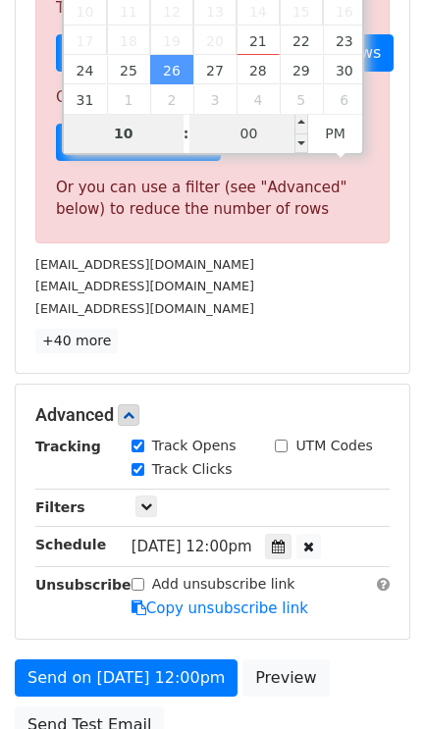  What do you see at coordinates (220, 609) in the screenshot?
I see `a: Copy unsubscribe link` at bounding box center [220, 609].